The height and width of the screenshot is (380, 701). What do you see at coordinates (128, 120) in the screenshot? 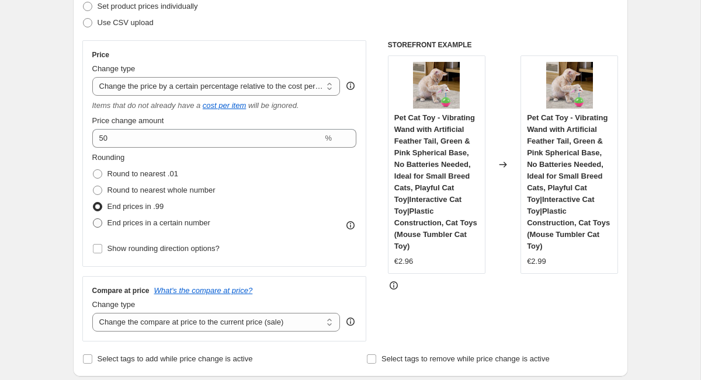
I see `span: Price change amount` at bounding box center [128, 120].